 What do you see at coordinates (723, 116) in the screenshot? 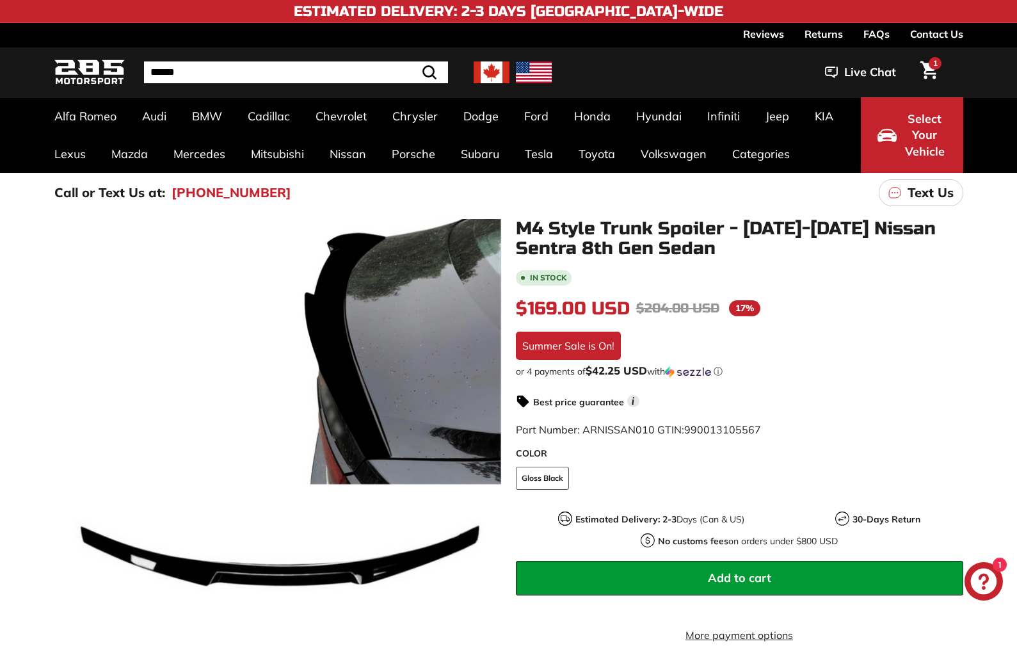
I see `a: Infiniti` at bounding box center [723, 116].